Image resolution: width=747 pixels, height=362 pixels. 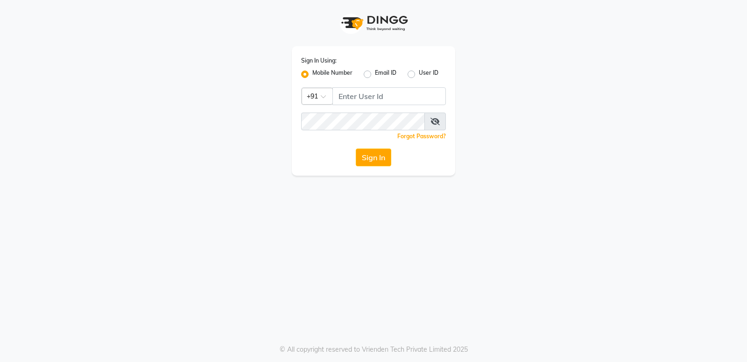 I want to click on label: Mobile Number, so click(x=332, y=74).